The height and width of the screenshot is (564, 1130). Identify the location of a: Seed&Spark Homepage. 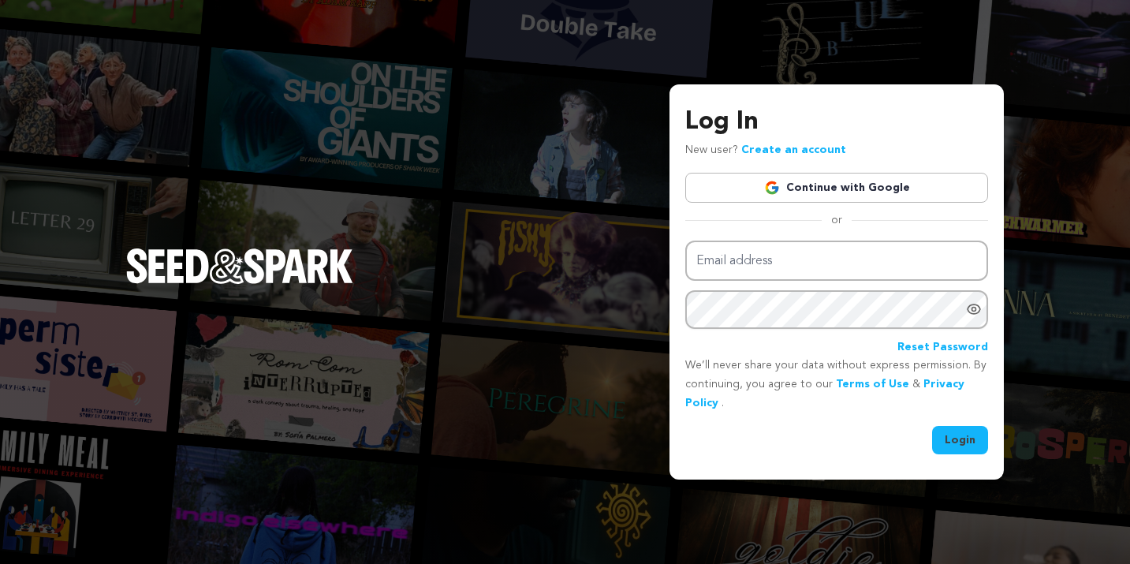
(240, 281).